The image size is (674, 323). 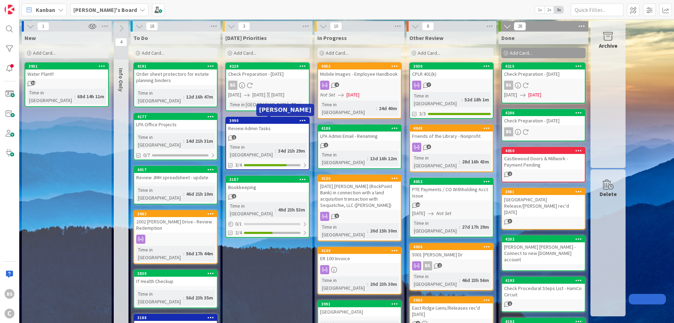 I want to click on div: 46d 21h 10m, so click(x=199, y=194).